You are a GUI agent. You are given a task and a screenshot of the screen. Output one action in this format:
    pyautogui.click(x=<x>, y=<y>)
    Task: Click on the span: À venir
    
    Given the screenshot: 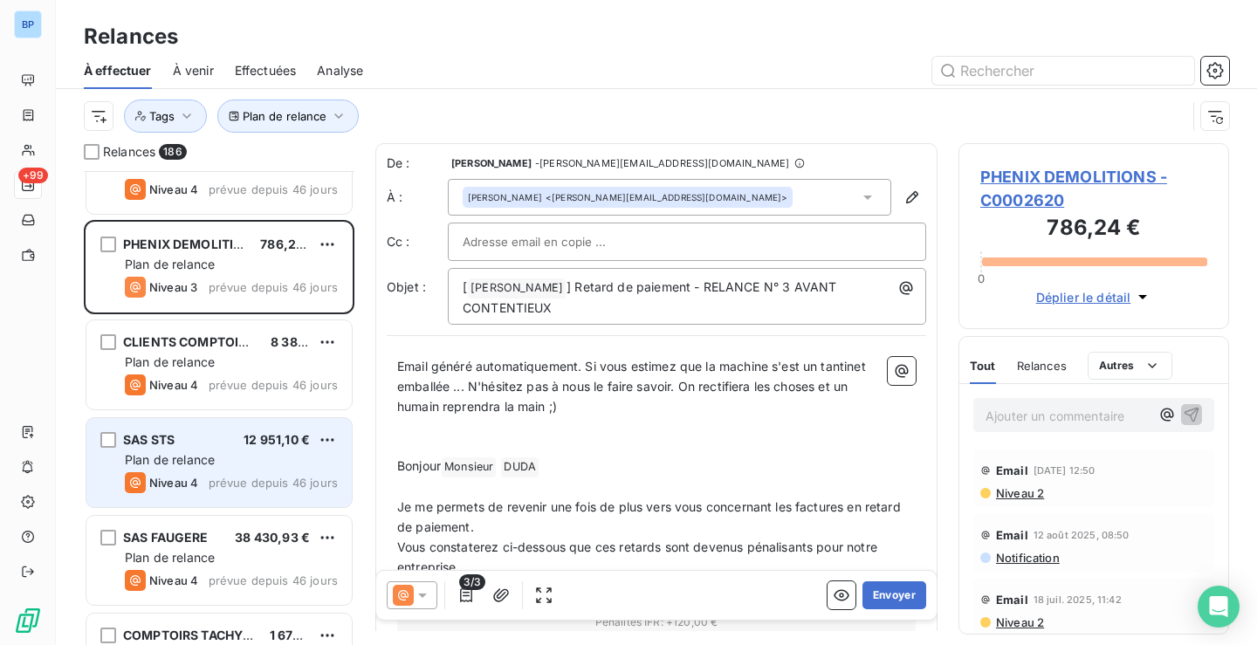 What is the action you would take?
    pyautogui.click(x=193, y=71)
    